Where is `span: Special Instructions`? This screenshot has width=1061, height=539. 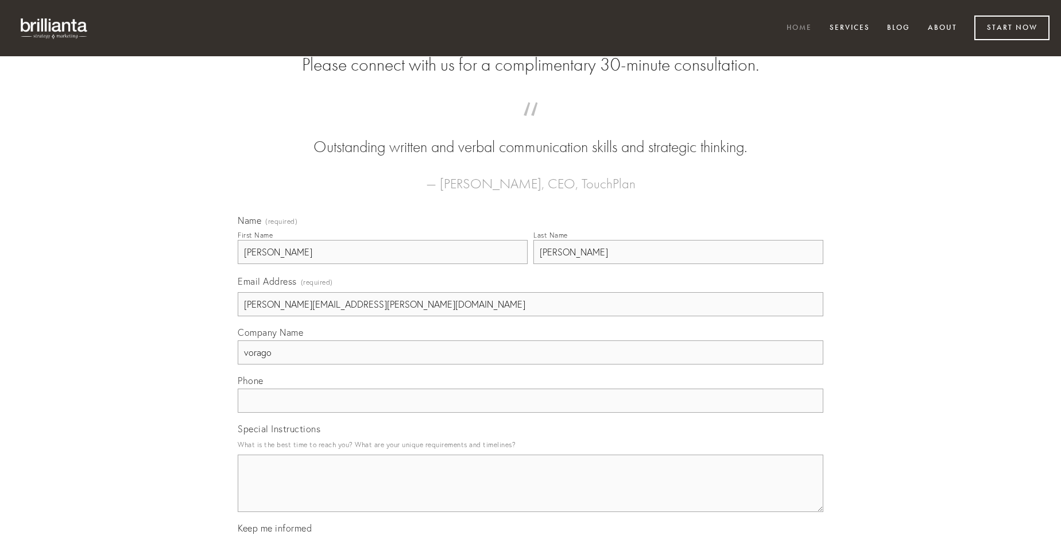 span: Special Instructions is located at coordinates (279, 429).